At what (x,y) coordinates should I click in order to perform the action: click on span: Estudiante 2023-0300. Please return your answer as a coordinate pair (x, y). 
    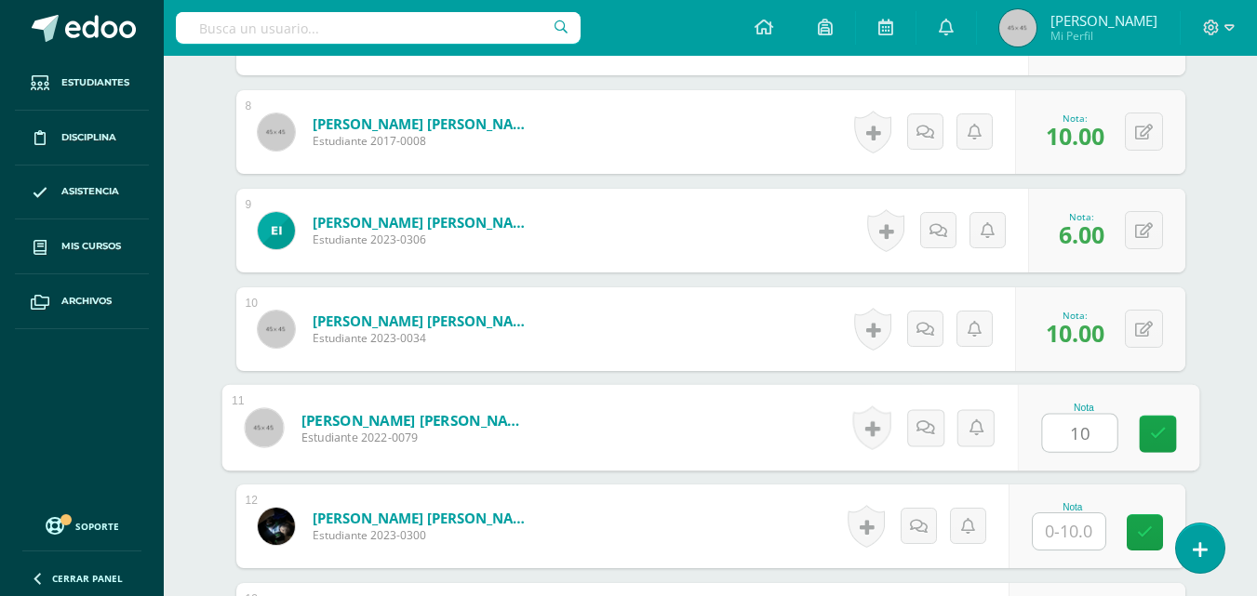
    Looking at the image, I should click on (424, 535).